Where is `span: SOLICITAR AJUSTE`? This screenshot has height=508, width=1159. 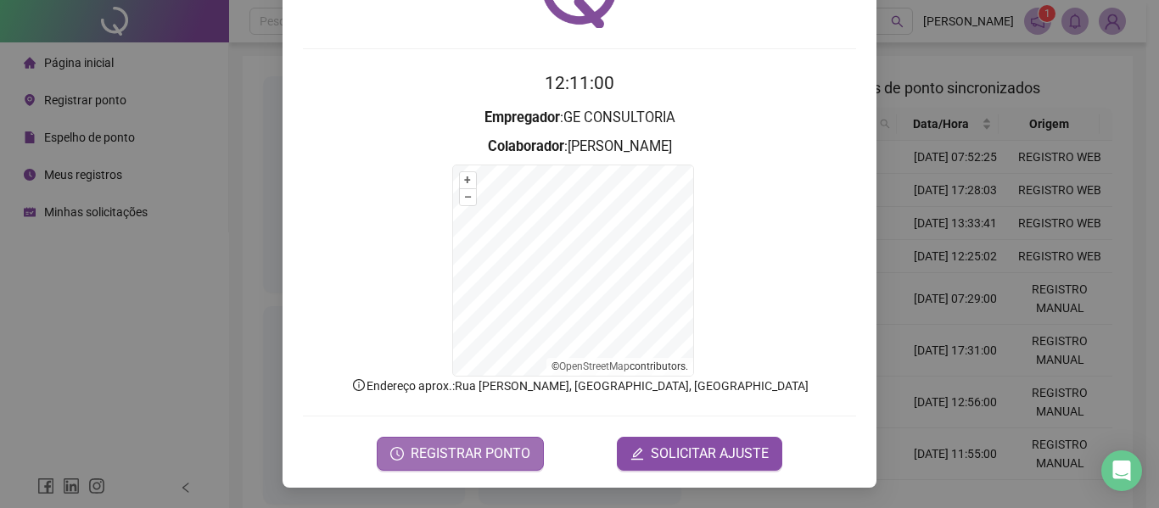
span: SOLICITAR AJUSTE is located at coordinates (709, 454).